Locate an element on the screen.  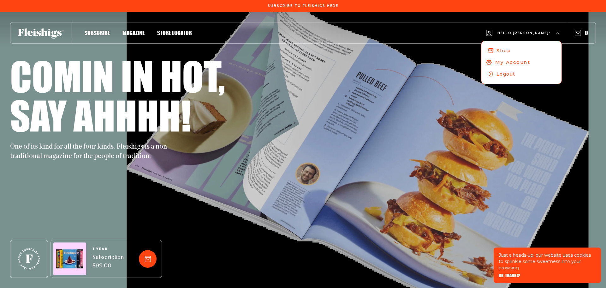
button: 0 is located at coordinates (582, 33).